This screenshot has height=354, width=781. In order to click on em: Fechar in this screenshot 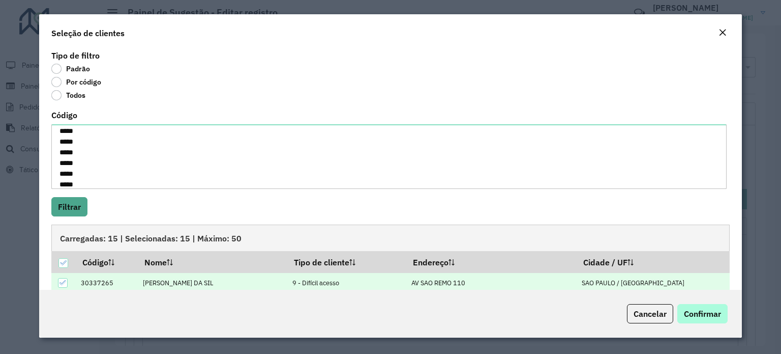, I will do `click(723, 33)`.